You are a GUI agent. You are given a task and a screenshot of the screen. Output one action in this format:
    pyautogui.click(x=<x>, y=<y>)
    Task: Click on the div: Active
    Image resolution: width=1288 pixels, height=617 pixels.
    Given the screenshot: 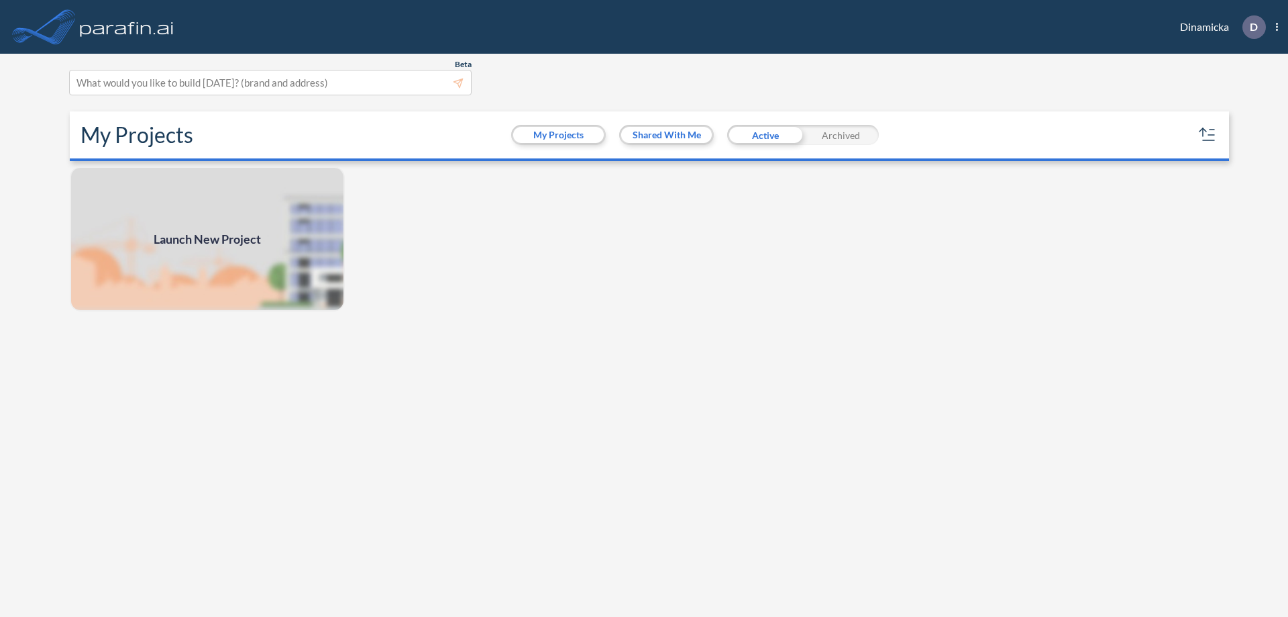 What is the action you would take?
    pyautogui.click(x=765, y=135)
    